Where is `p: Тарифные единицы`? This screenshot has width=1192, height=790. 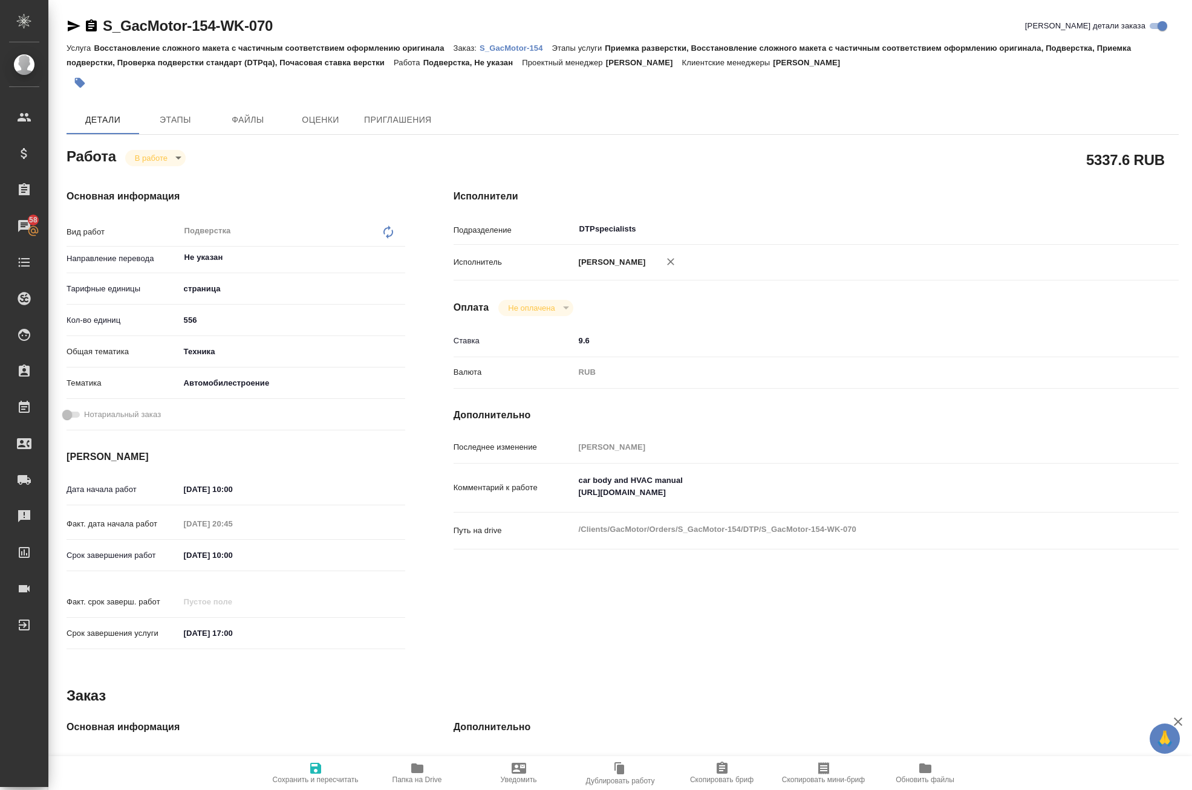 p: Тарифные единицы is located at coordinates (123, 289).